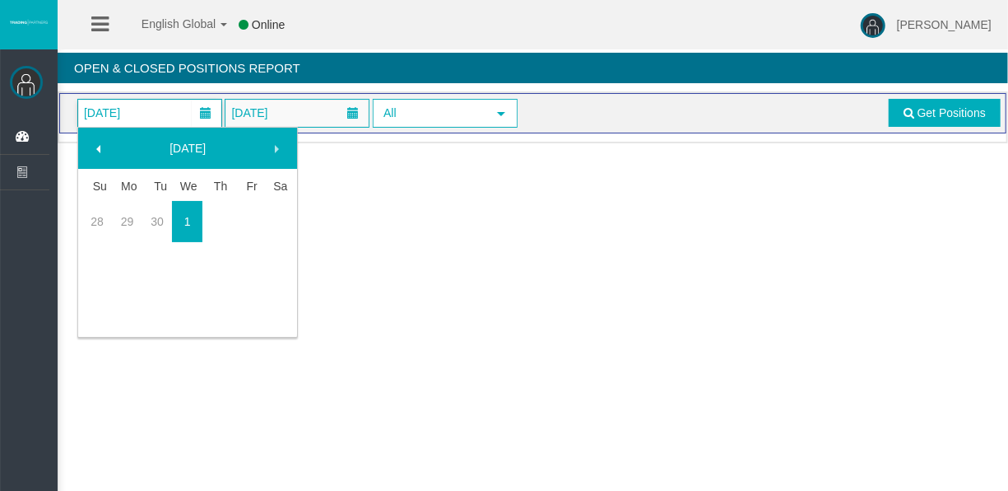  Describe the element at coordinates (29, 22) in the screenshot. I see `img: logo.svg` at that location.